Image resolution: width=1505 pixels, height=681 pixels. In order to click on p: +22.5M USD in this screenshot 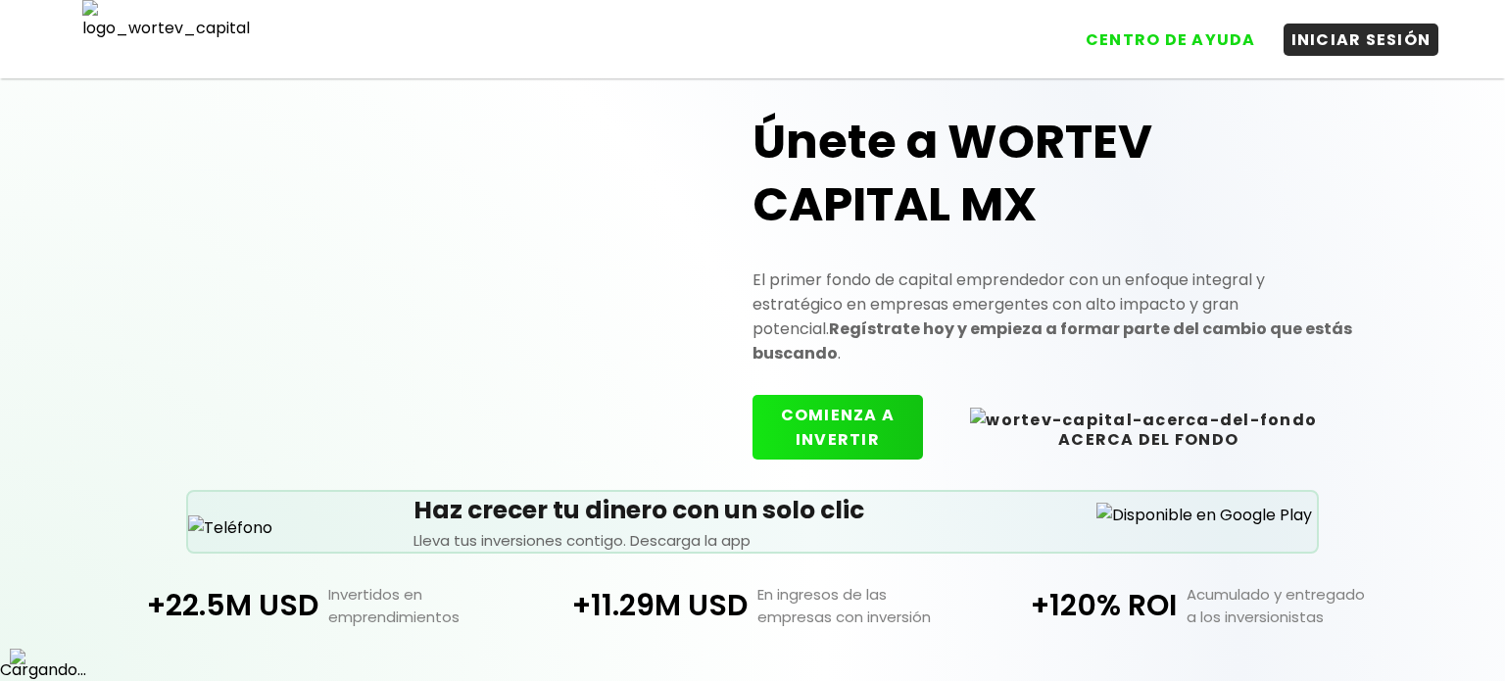, I will do `click(214, 606)`.